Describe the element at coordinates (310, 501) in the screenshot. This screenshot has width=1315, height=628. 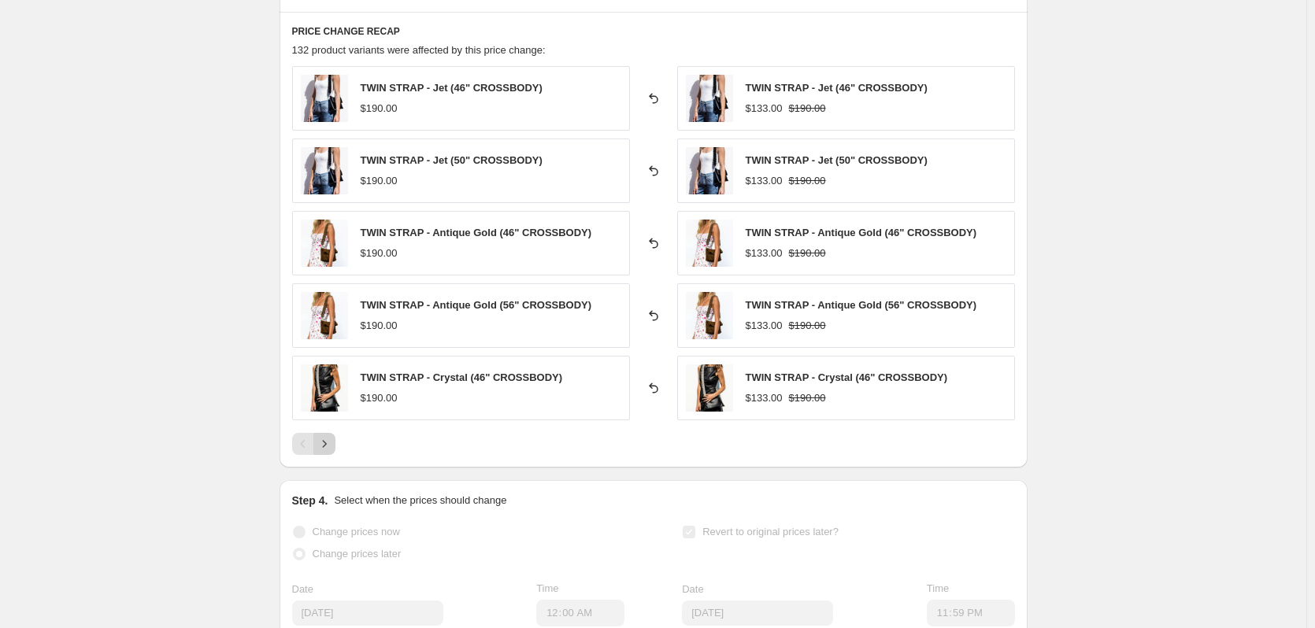
I see `h2: Step 4.` at that location.